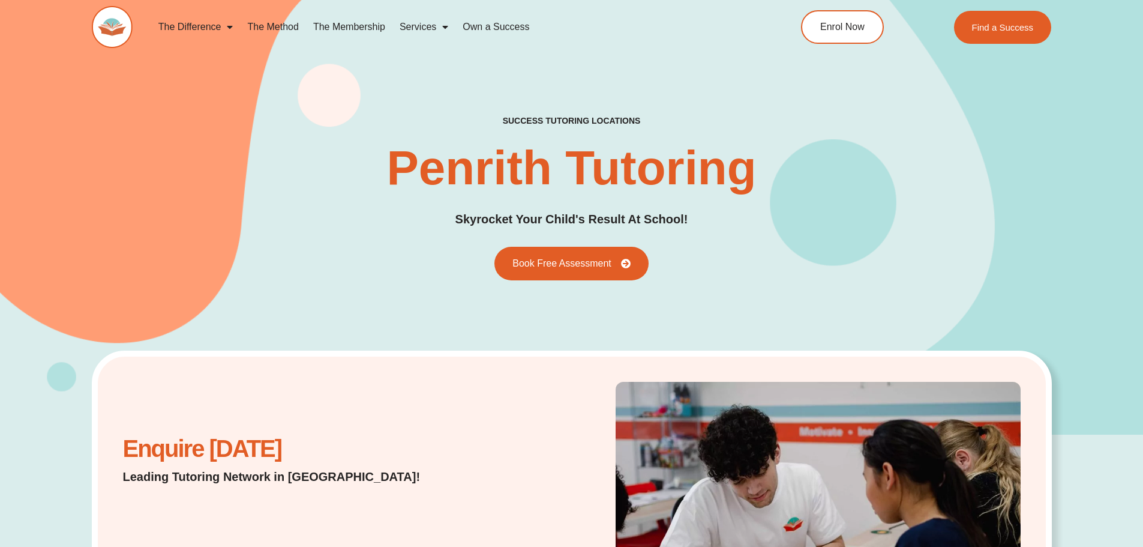 The height and width of the screenshot is (547, 1143). Describe the element at coordinates (572, 121) in the screenshot. I see `h2: success tutoring locations` at that location.